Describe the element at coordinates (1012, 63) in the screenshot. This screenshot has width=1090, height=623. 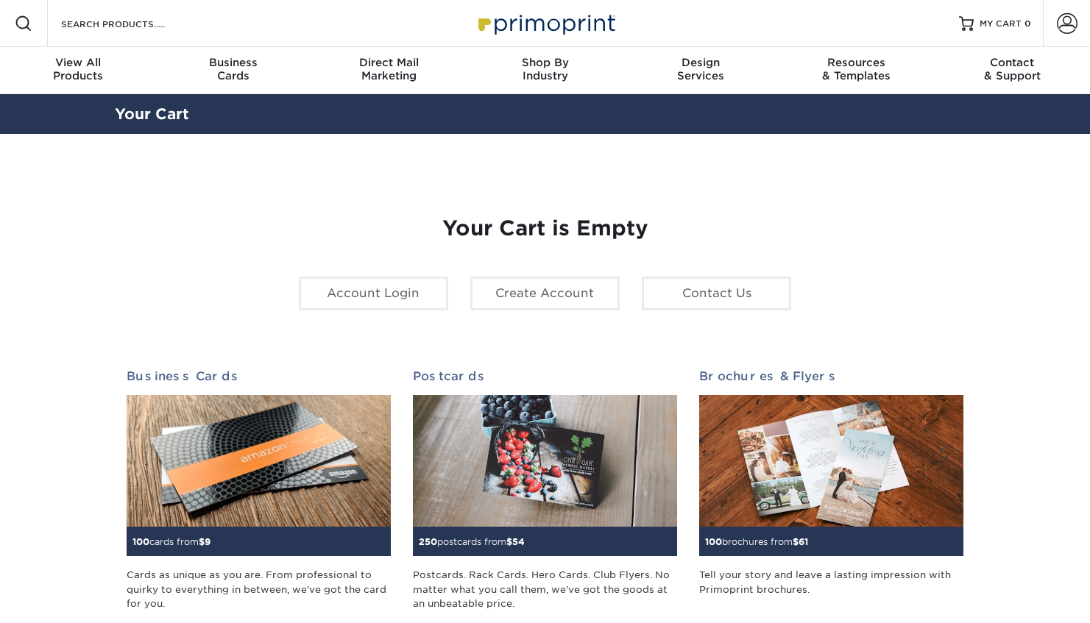
I see `span: Contact` at that location.